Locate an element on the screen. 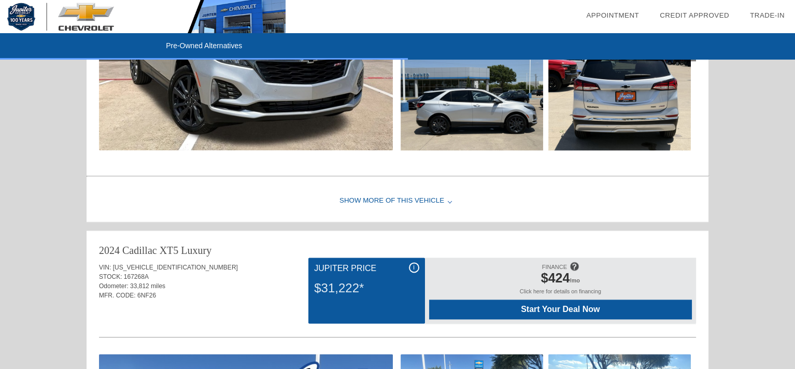 The height and width of the screenshot is (369, 795). span: 167268A is located at coordinates (136, 277).